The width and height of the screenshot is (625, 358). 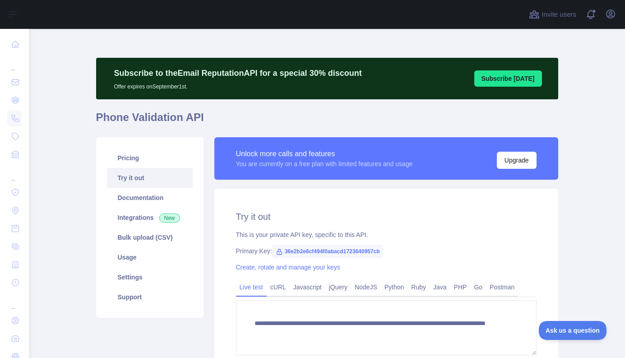 I want to click on a: jQuery, so click(x=338, y=287).